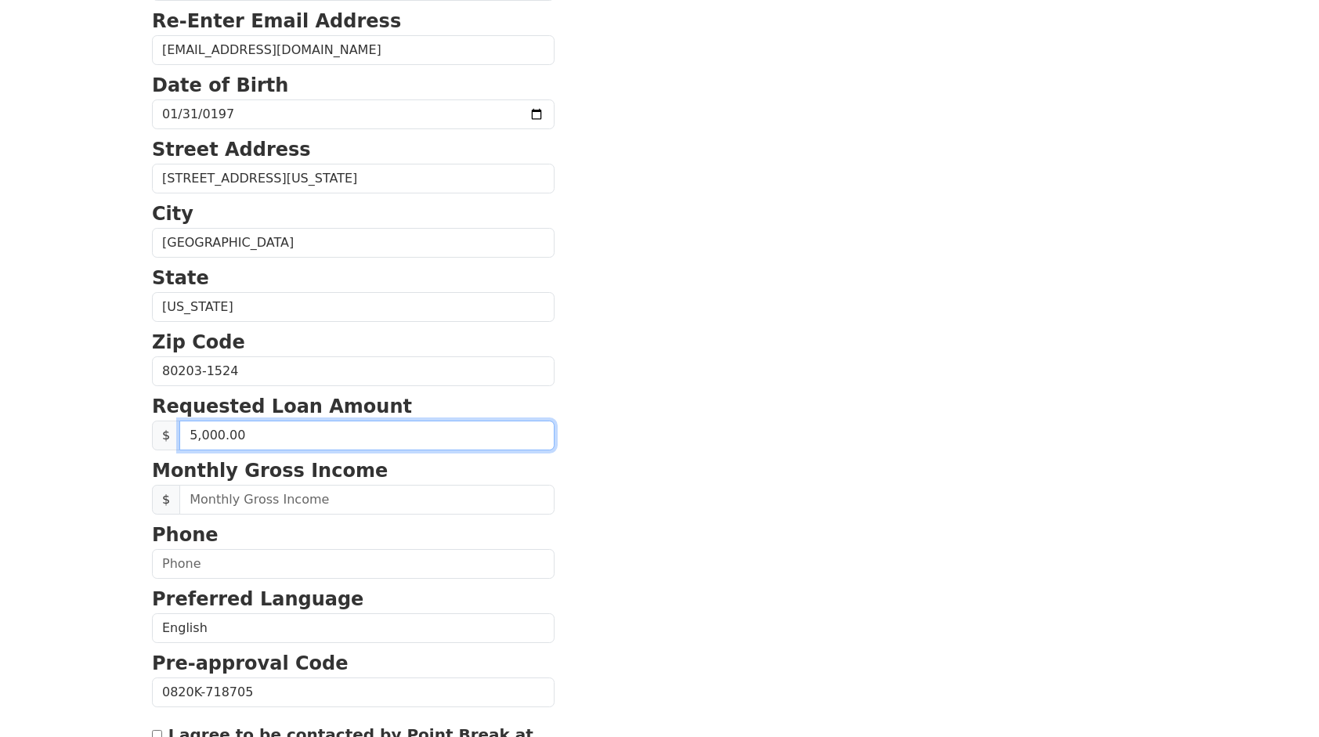  What do you see at coordinates (353, 371) in the screenshot?
I see `input: Zip Code` at bounding box center [353, 371].